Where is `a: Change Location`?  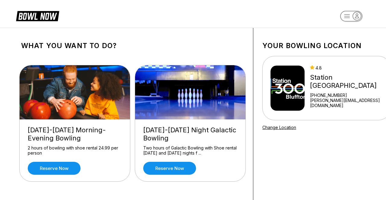 a: Change Location is located at coordinates (279, 128).